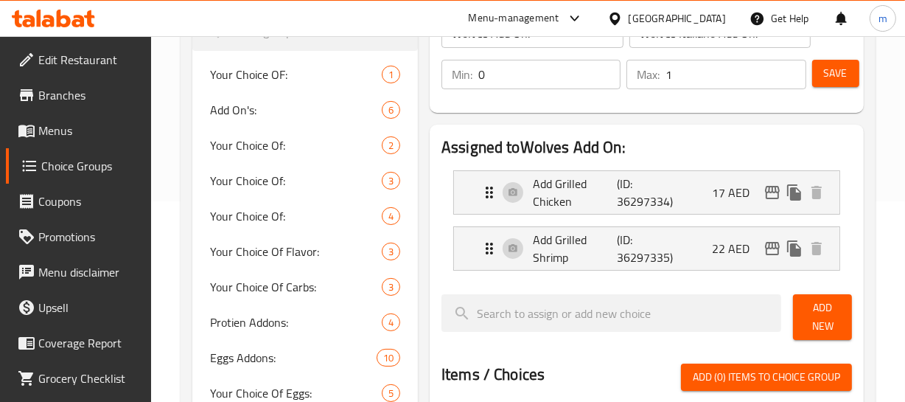  I want to click on p: Max:, so click(648, 74).